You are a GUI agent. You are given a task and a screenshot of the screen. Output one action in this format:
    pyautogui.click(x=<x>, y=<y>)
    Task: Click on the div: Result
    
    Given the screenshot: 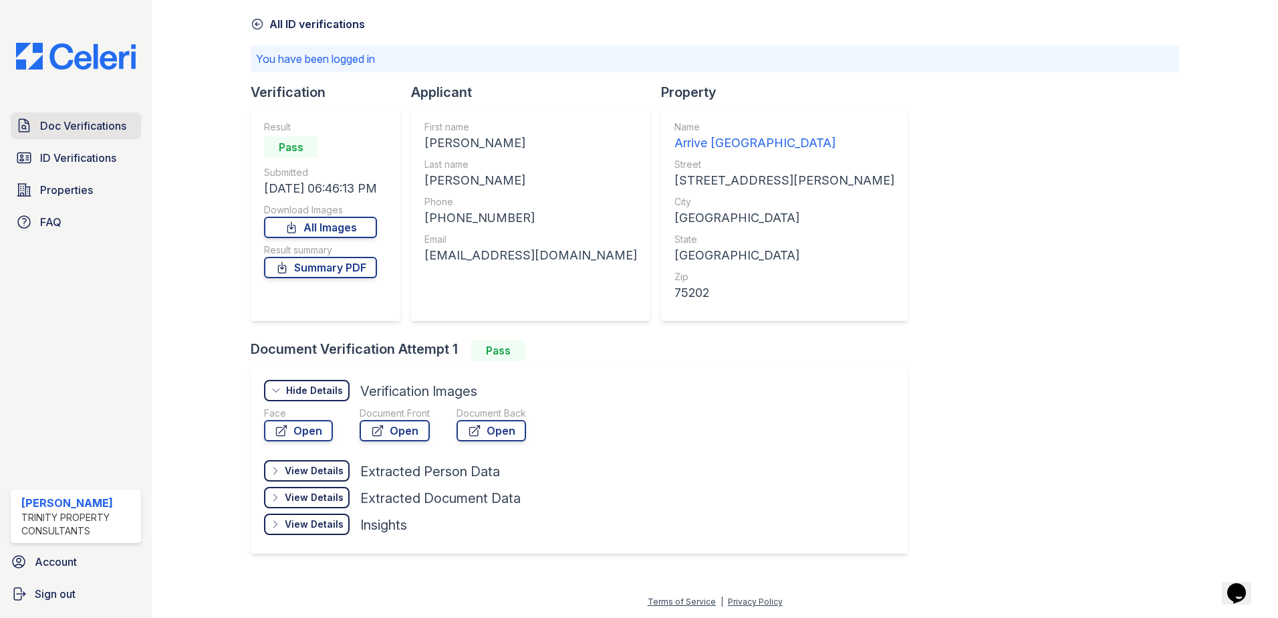 What is the action you would take?
    pyautogui.click(x=320, y=127)
    